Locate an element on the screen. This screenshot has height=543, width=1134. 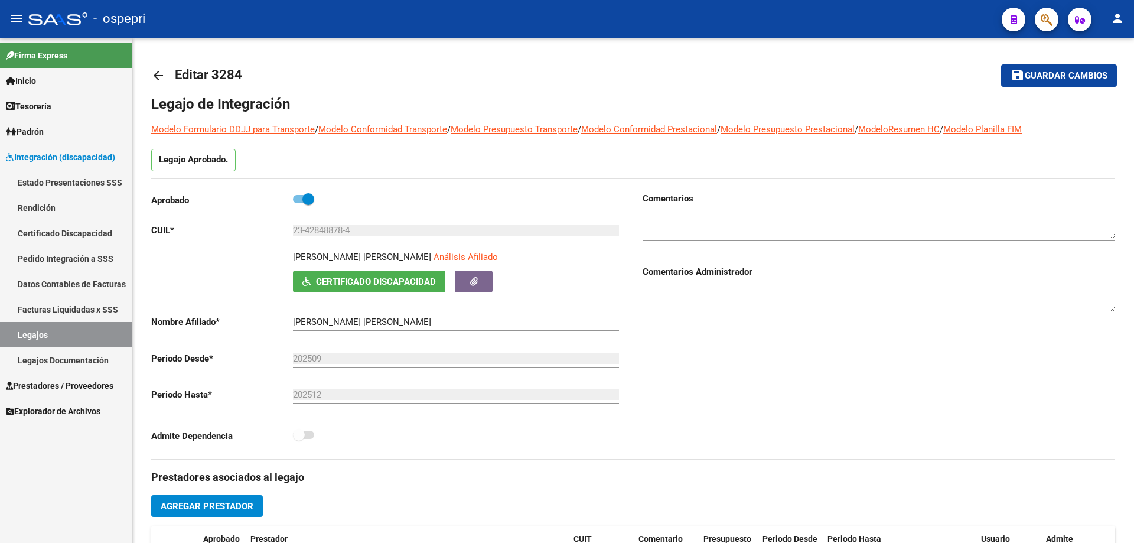
mat-icon: arrow_back is located at coordinates (158, 76).